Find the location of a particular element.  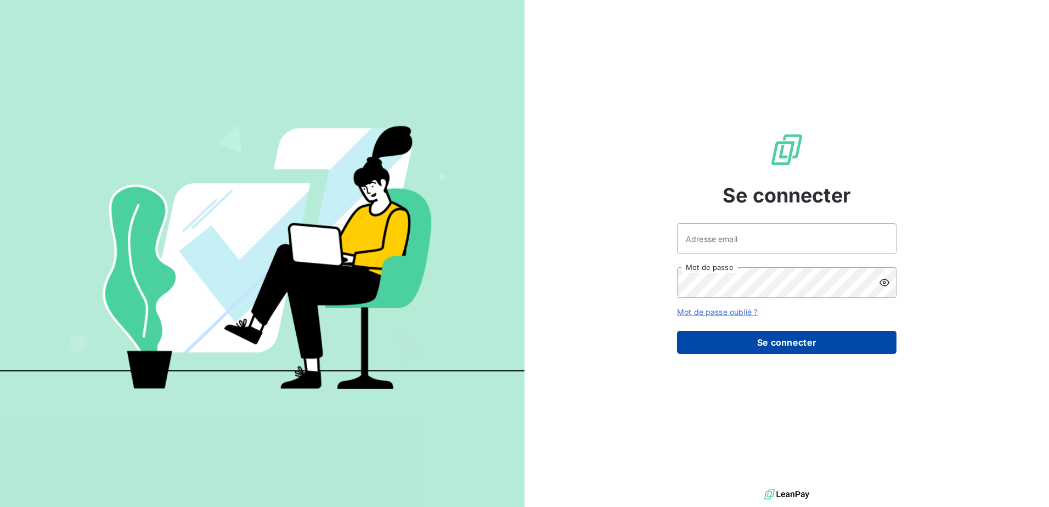

img: Logo LeanPay is located at coordinates (787, 150).